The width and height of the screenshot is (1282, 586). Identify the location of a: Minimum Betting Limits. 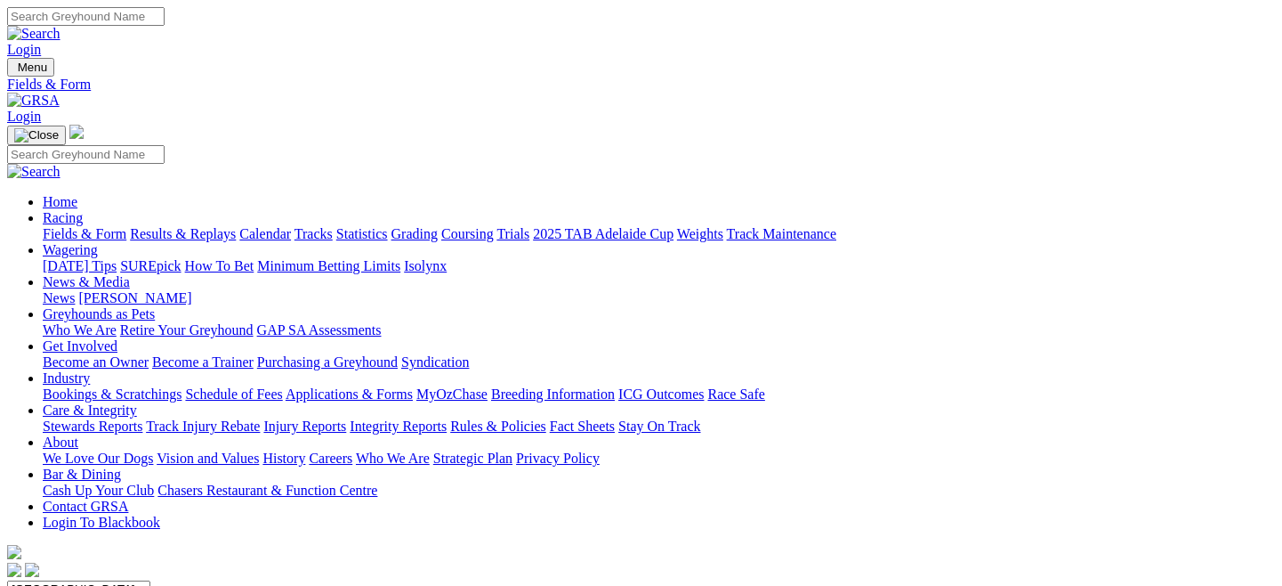
(328, 265).